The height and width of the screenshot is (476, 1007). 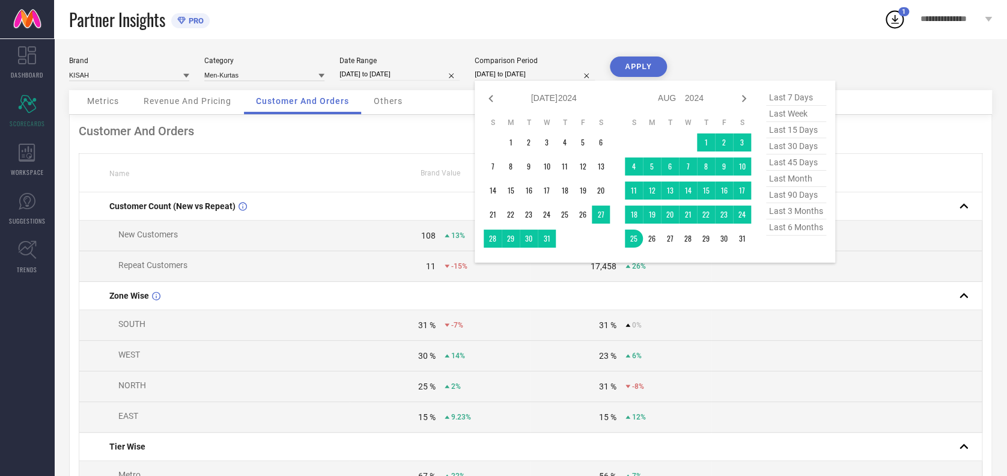 I want to click on span: Repeat Customers, so click(x=153, y=265).